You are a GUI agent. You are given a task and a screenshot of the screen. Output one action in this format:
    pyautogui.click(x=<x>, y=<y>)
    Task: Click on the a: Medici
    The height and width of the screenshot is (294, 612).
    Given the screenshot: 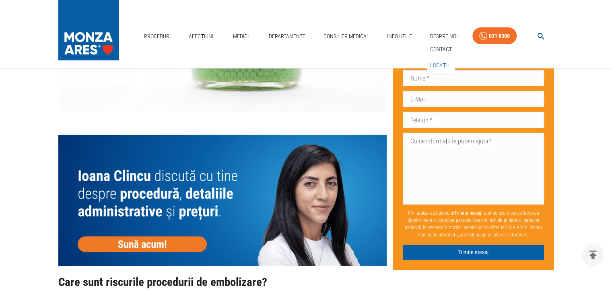 What is the action you would take?
    pyautogui.click(x=241, y=36)
    